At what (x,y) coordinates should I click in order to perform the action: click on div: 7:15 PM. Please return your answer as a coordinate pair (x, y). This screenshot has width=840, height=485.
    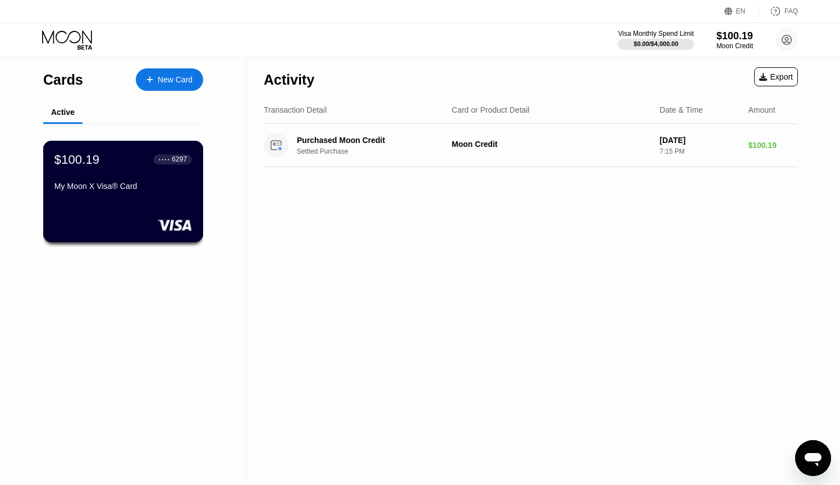
    Looking at the image, I should click on (700, 151).